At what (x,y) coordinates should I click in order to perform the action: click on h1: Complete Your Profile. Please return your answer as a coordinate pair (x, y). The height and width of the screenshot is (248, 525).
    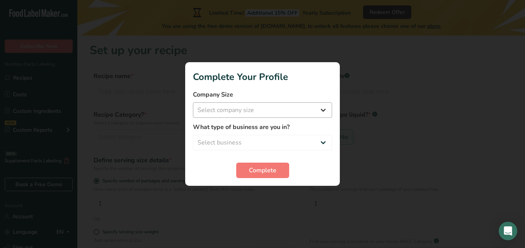
    Looking at the image, I should click on (262, 77).